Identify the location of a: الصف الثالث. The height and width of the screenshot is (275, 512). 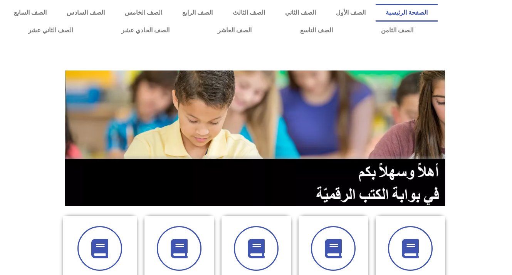
(249, 13).